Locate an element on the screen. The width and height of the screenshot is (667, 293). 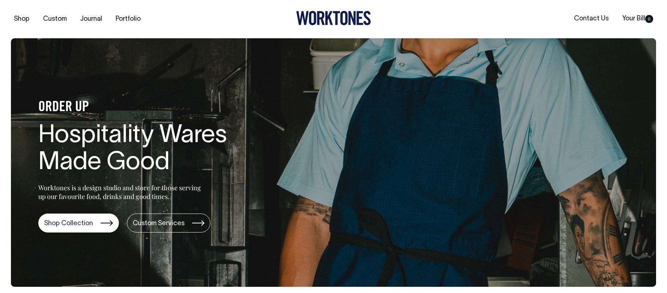
p: Worktones is a design studio and store for those serving up our favourite food, drinks and good t... is located at coordinates (121, 192).